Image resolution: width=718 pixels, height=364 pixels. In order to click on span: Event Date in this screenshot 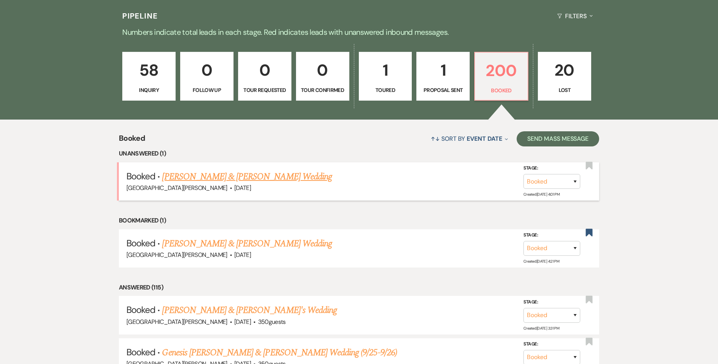, I will do `click(484, 139)`.